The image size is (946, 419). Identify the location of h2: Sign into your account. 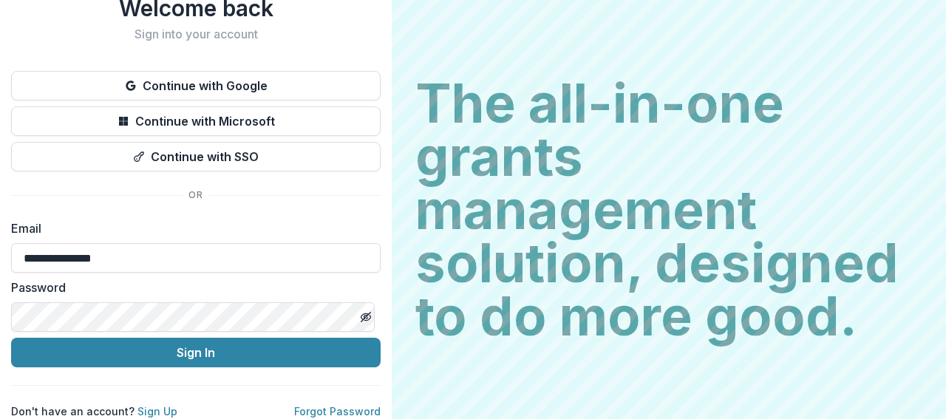
(196, 34).